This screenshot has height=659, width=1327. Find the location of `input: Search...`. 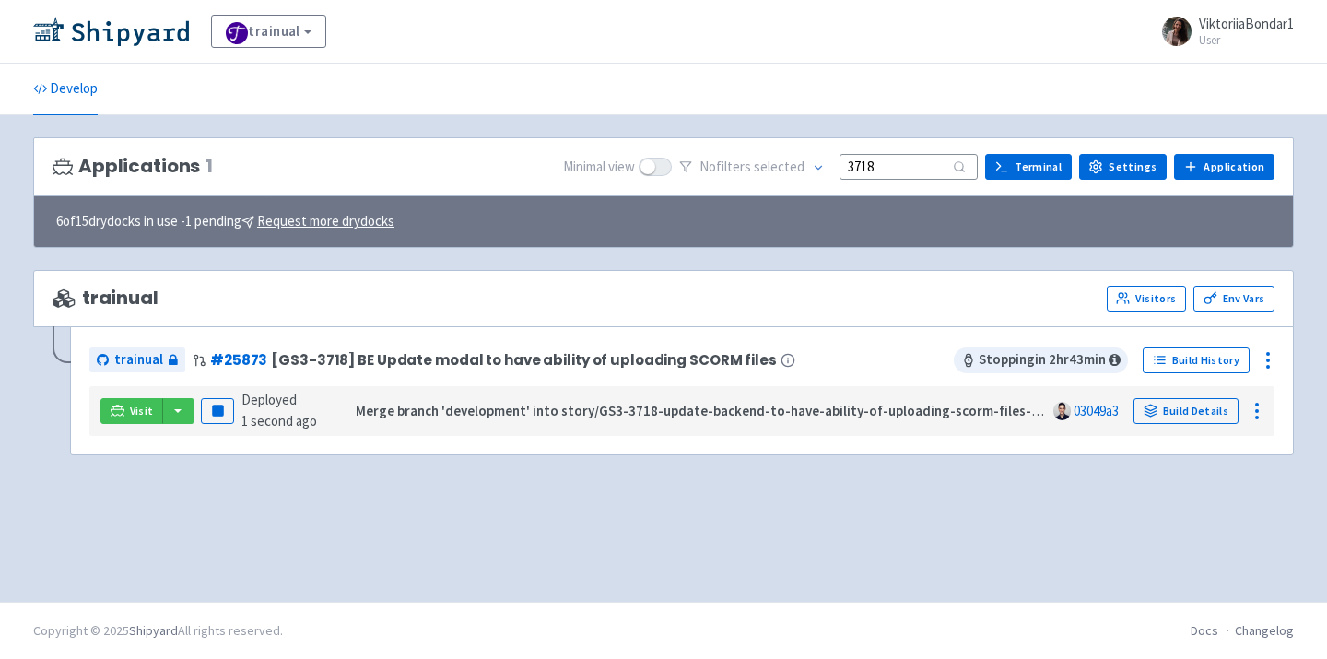

input: Search... is located at coordinates (909, 166).